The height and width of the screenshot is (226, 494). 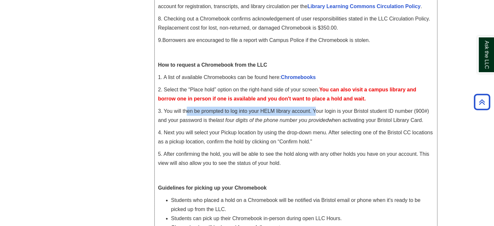 I want to click on a: Library Learning Commons Circulation Policy, so click(x=364, y=6).